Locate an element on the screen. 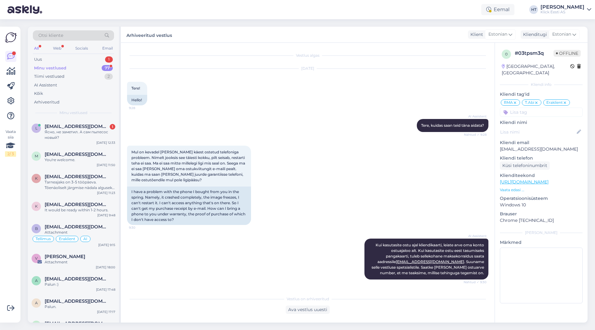 Image resolution: width=595 pixels, height=330 pixels. img: Askly Logo is located at coordinates (11, 38).